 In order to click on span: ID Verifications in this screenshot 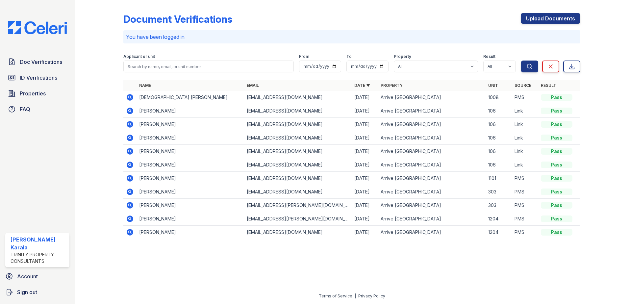, I will do `click(38, 78)`.